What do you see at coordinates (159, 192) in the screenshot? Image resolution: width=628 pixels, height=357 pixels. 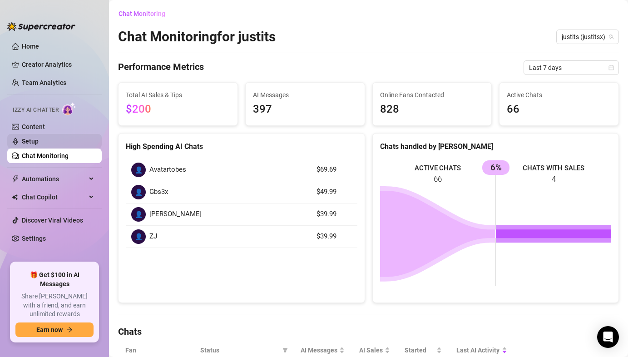 I see `span: Gbs3x` at bounding box center [159, 192].